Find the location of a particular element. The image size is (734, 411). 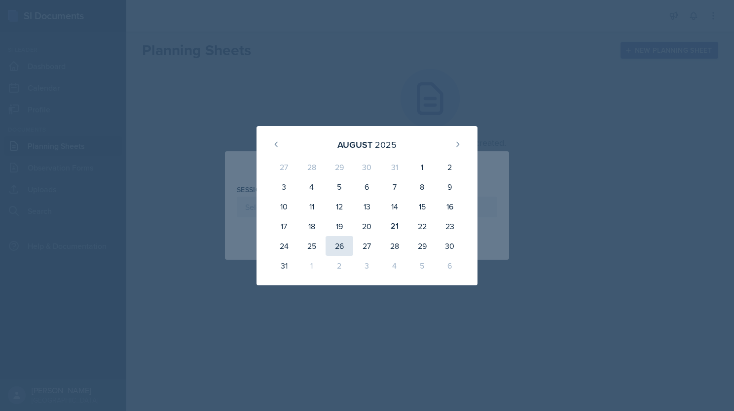

div: 9 is located at coordinates (450, 187).